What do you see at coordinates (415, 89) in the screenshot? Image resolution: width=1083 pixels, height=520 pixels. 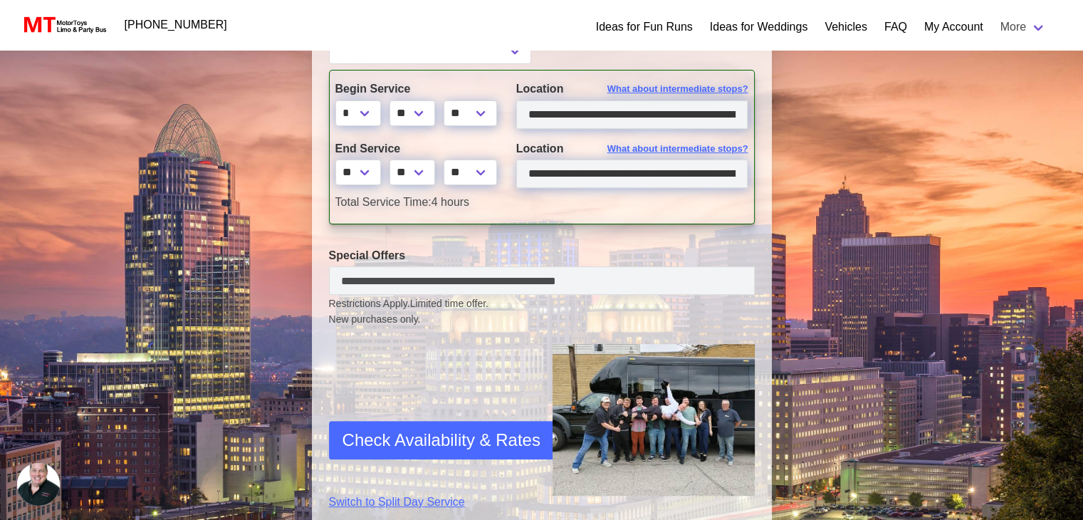 I see `label: Begin Service` at bounding box center [415, 89].